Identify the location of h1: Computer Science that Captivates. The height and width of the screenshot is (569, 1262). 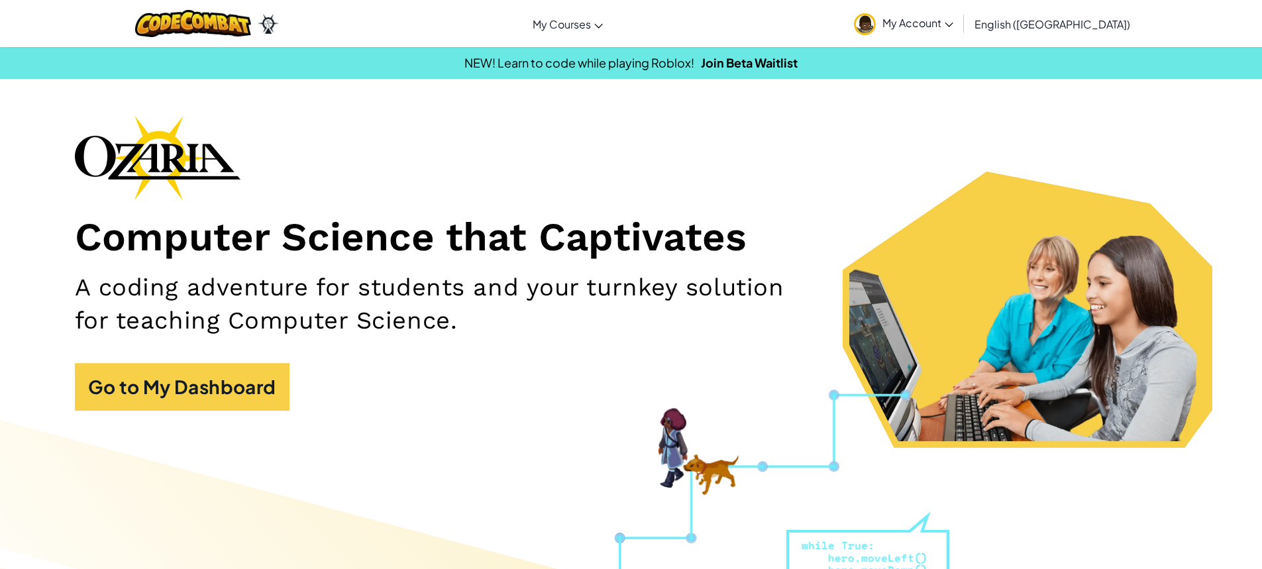
(631, 237).